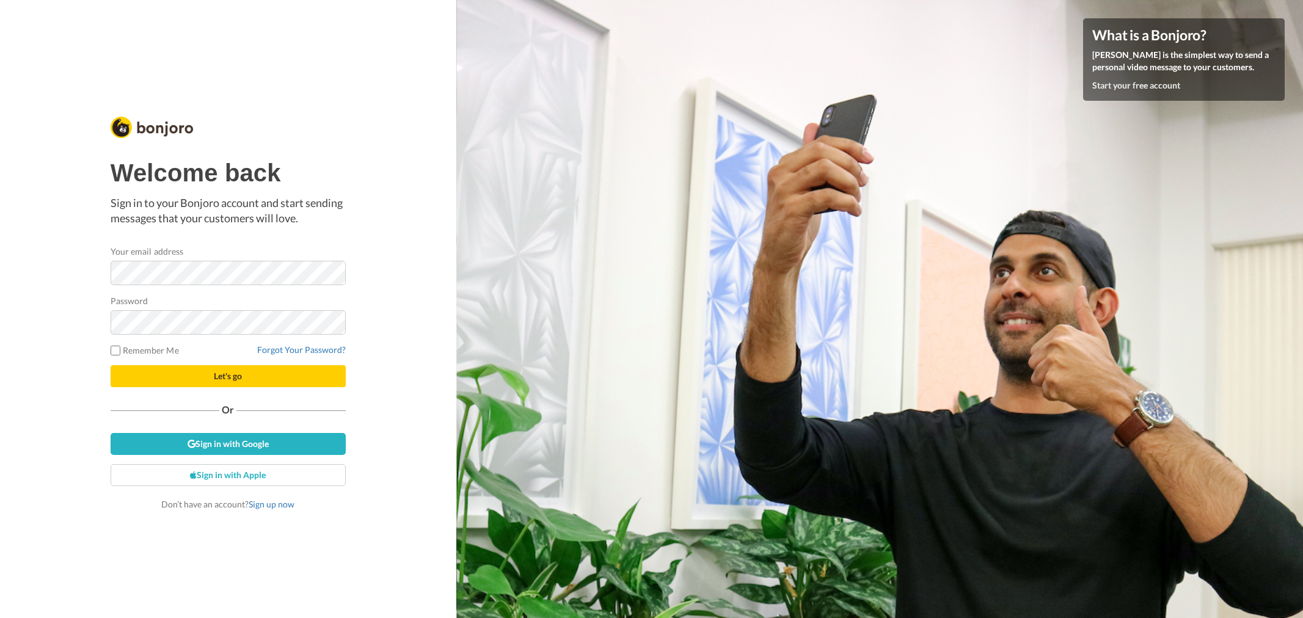 The image size is (1303, 618). What do you see at coordinates (147, 251) in the screenshot?
I see `label: Your email address` at bounding box center [147, 251].